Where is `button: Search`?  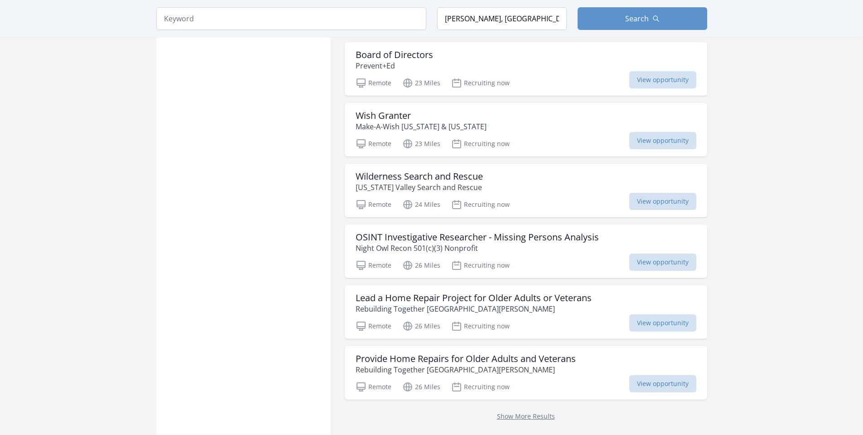
button: Search is located at coordinates (643, 19).